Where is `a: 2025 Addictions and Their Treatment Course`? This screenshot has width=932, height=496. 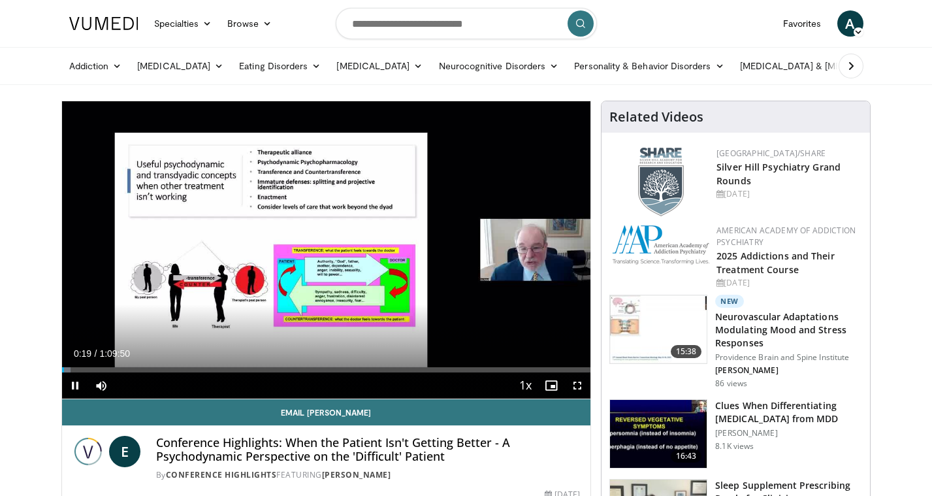
a: 2025 Addictions and Their Treatment Course is located at coordinates (775, 263).